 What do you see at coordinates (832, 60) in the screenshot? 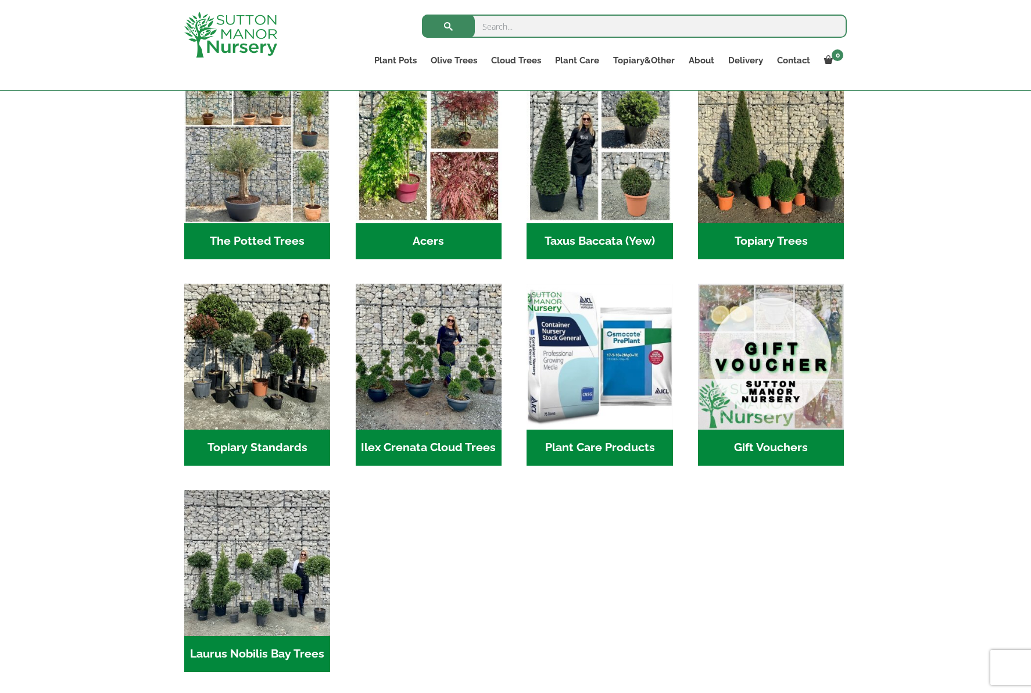
I see `a: 0` at bounding box center [832, 60].